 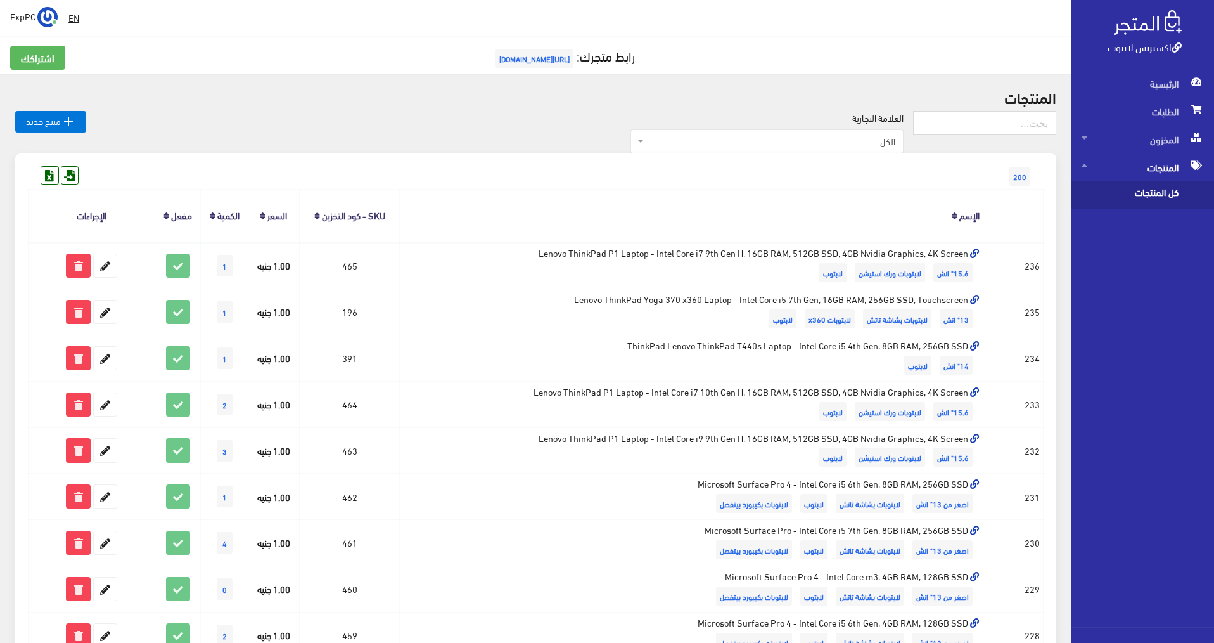 What do you see at coordinates (1143, 139) in the screenshot?
I see `span: المخزون` at bounding box center [1143, 139].